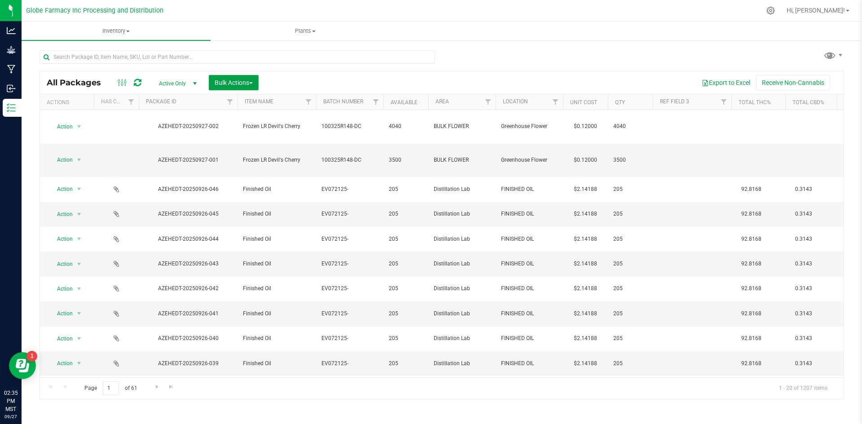 Image resolution: width=862 pixels, height=424 pixels. Describe the element at coordinates (793, 83) in the screenshot. I see `button: Receive Non-Cannabis` at that location.